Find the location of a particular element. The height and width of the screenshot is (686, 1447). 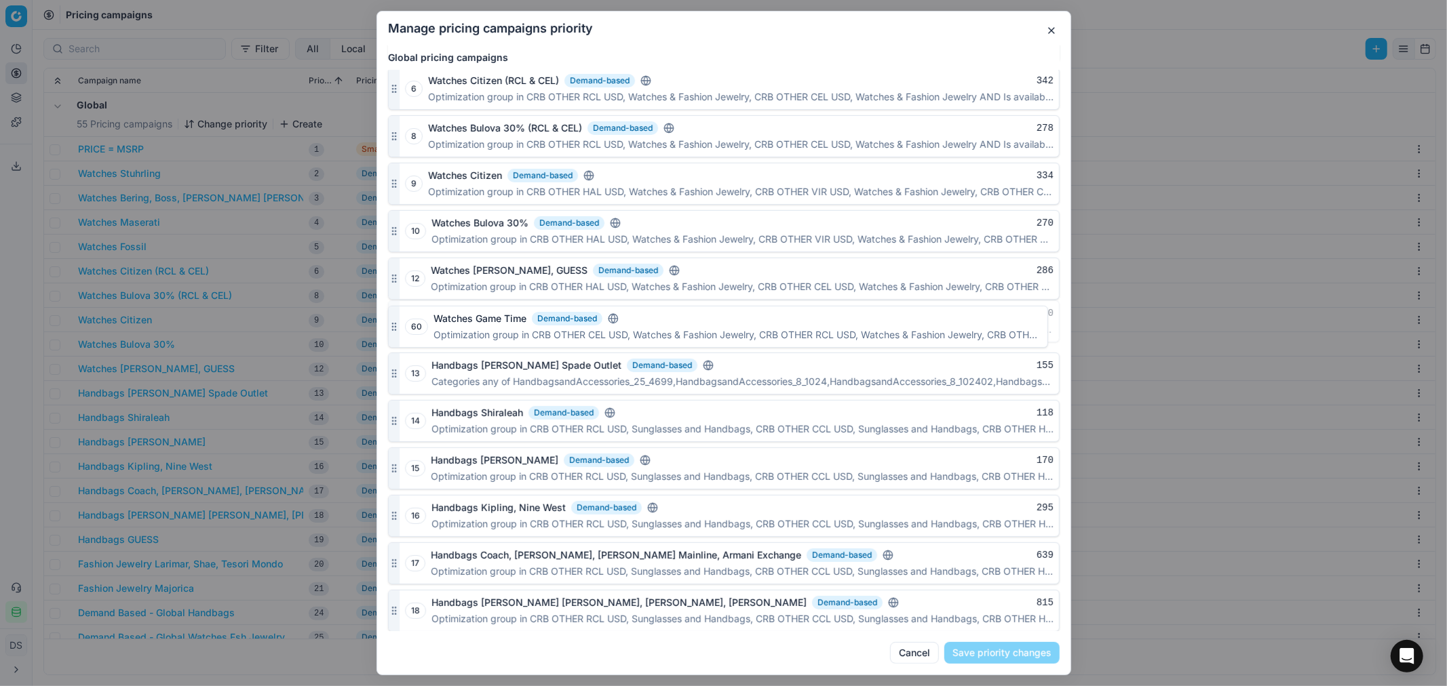

span: 12 is located at coordinates (415, 279).